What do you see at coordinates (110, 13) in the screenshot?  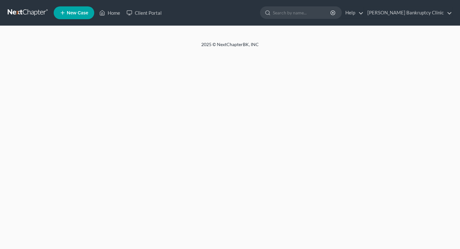 I see `a: Home` at bounding box center [110, 13].